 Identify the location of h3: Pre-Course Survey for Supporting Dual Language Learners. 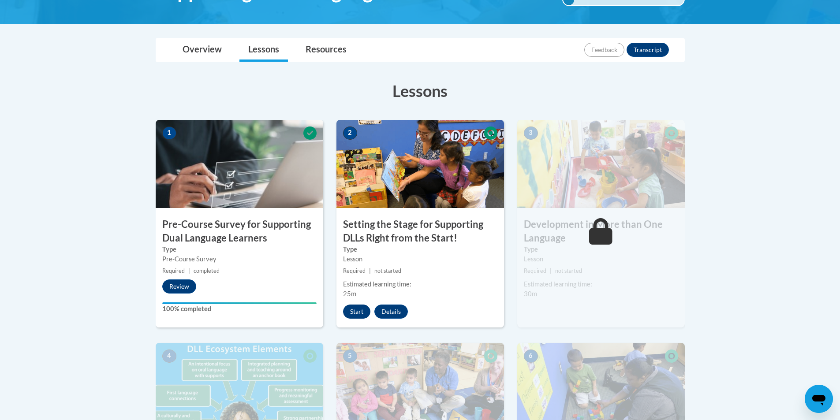
(239, 231).